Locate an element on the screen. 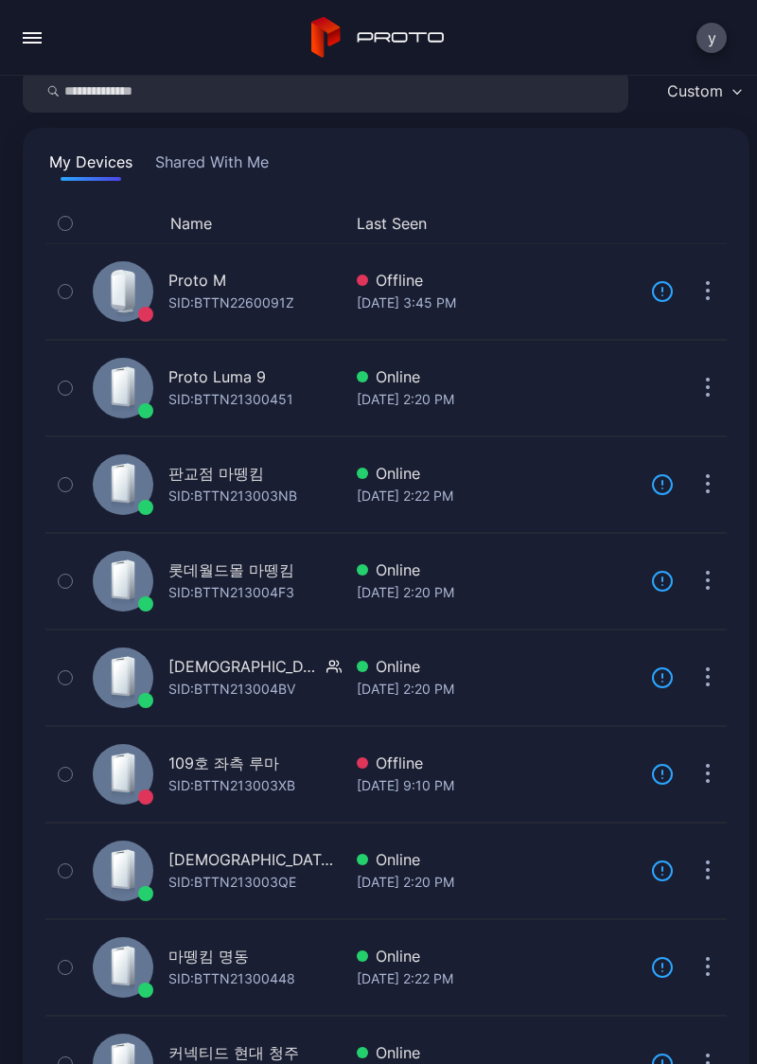  button: Name is located at coordinates (191, 223).